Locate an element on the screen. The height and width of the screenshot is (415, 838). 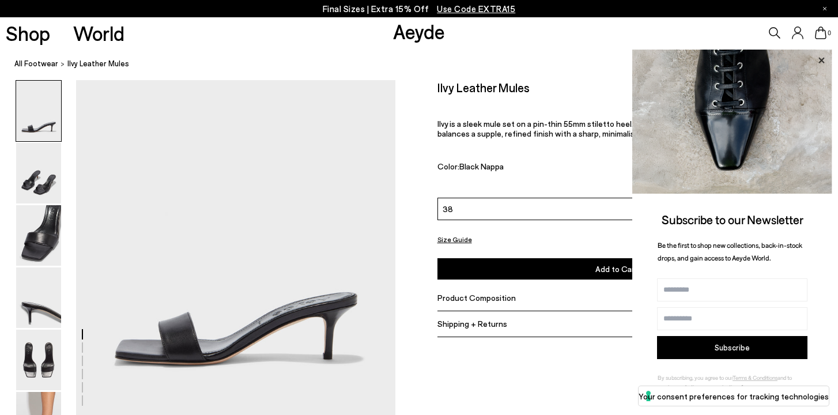
span: By subscribing, you agree to our is located at coordinates (695, 377).